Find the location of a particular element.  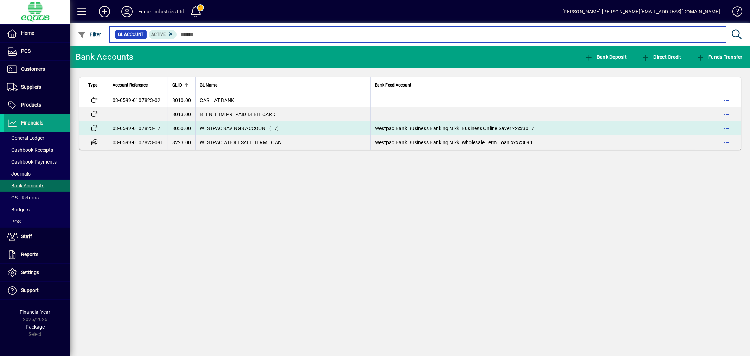

a: Home is located at coordinates (37, 33).